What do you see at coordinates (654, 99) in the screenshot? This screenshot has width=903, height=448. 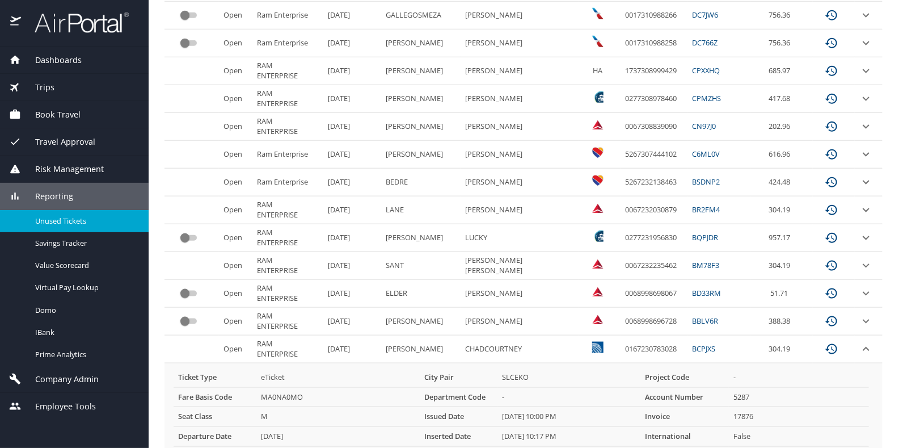 I see `td: 0277308978460` at bounding box center [654, 99].